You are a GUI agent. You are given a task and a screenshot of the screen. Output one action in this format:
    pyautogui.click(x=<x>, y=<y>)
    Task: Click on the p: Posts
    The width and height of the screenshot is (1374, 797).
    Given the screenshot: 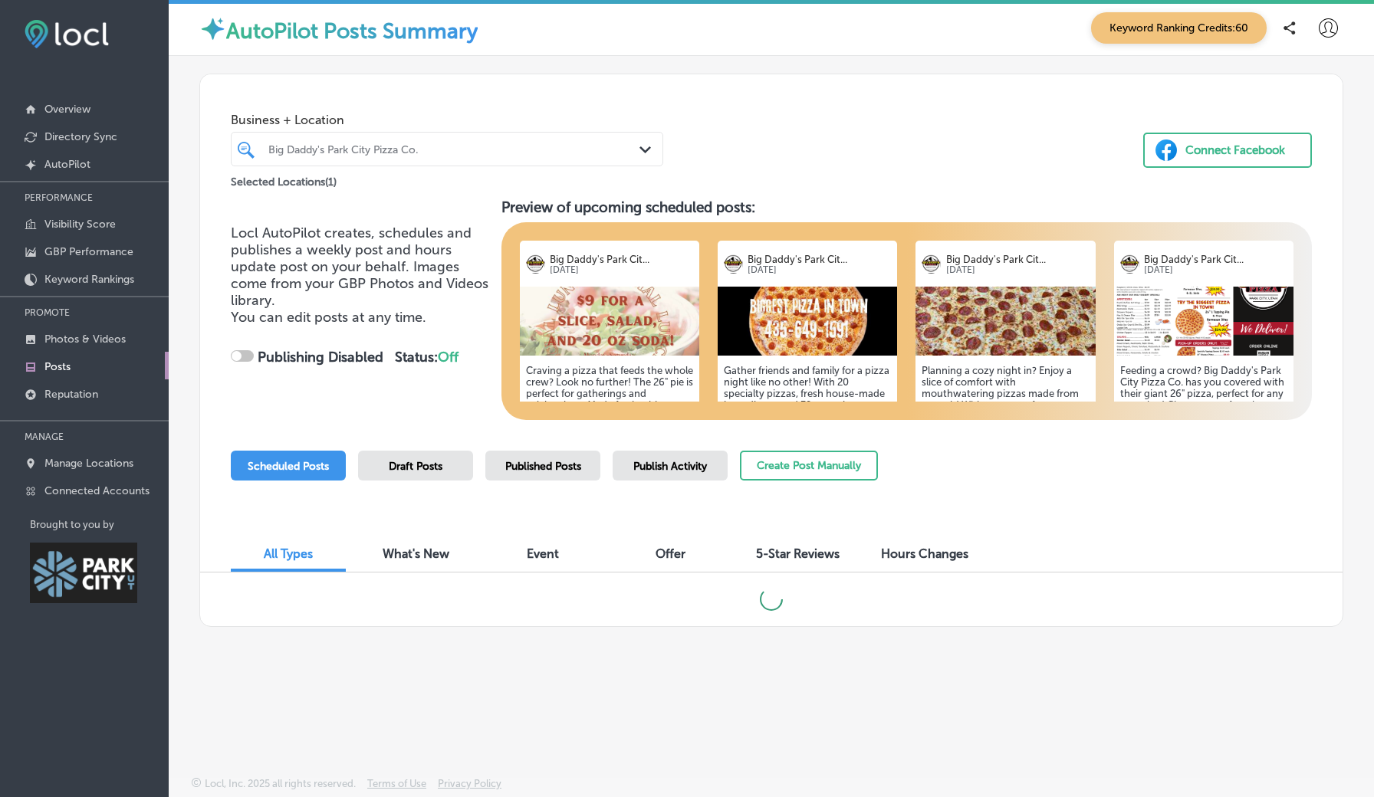 What is the action you would take?
    pyautogui.click(x=57, y=366)
    